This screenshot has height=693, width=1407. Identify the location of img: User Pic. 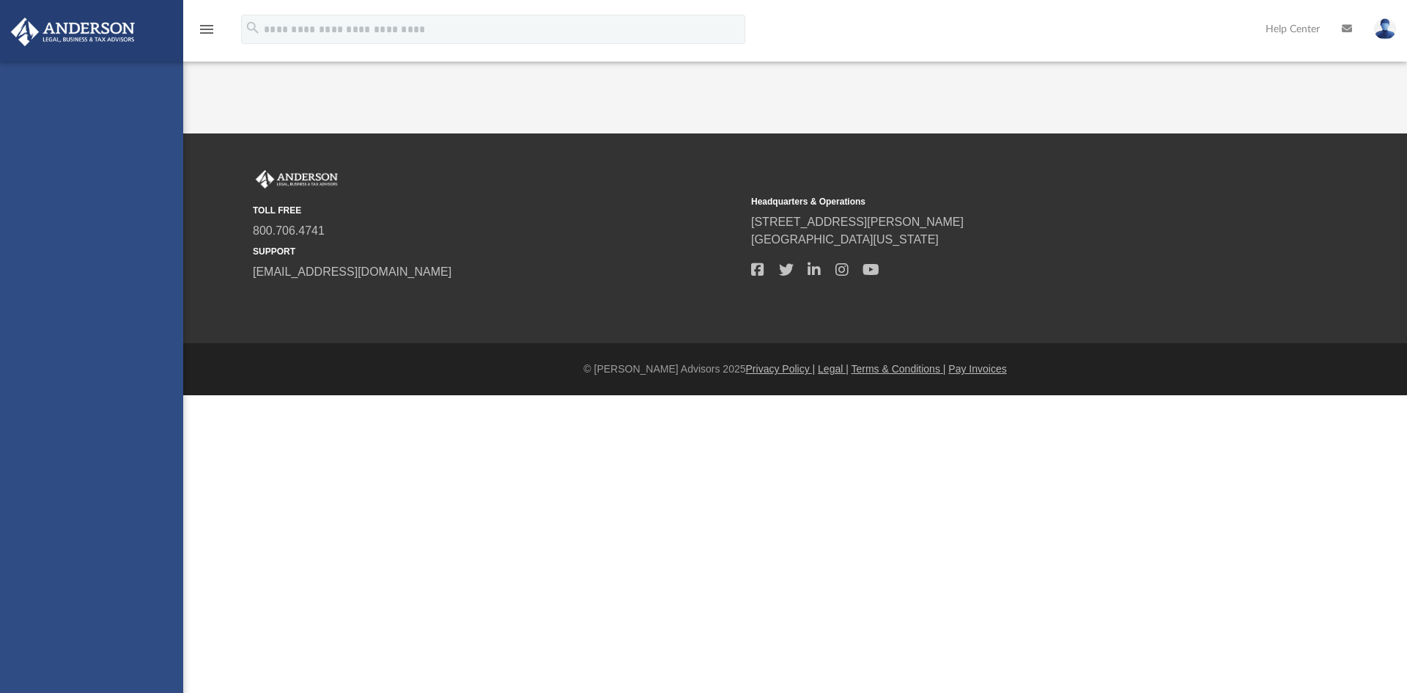
(1385, 29).